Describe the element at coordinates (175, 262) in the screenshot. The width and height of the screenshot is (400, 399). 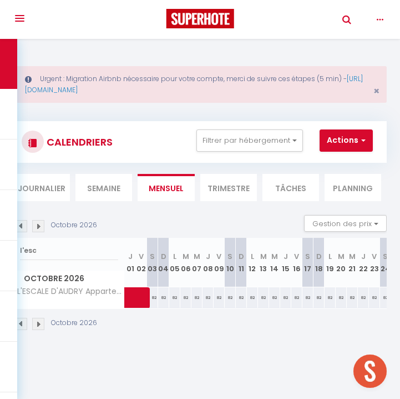
I see `th: 05` at that location.